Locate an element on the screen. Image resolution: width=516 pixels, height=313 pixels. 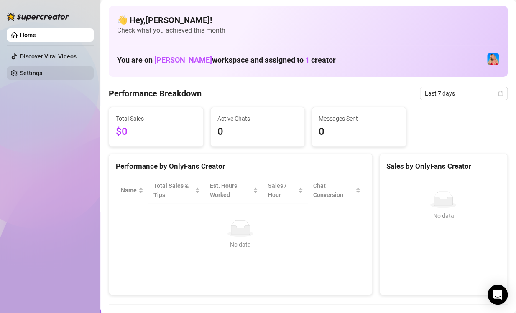
span: Active Chats is located at coordinates (257, 119).